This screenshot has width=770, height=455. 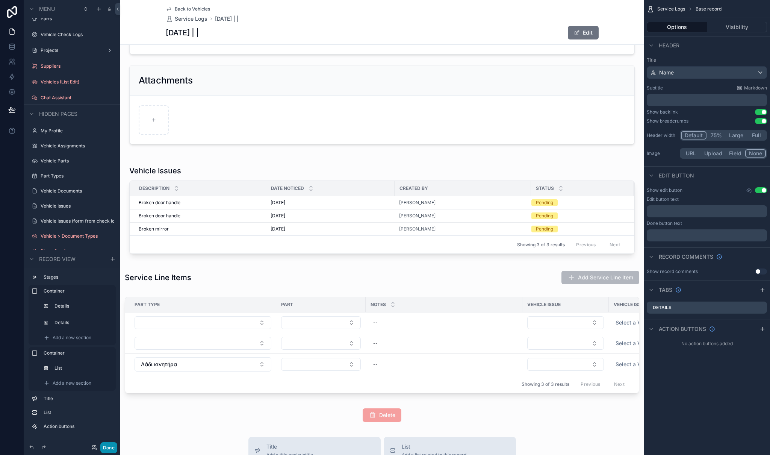 What do you see at coordinates (72, 50) in the screenshot?
I see `a: Projects` at bounding box center [72, 50].